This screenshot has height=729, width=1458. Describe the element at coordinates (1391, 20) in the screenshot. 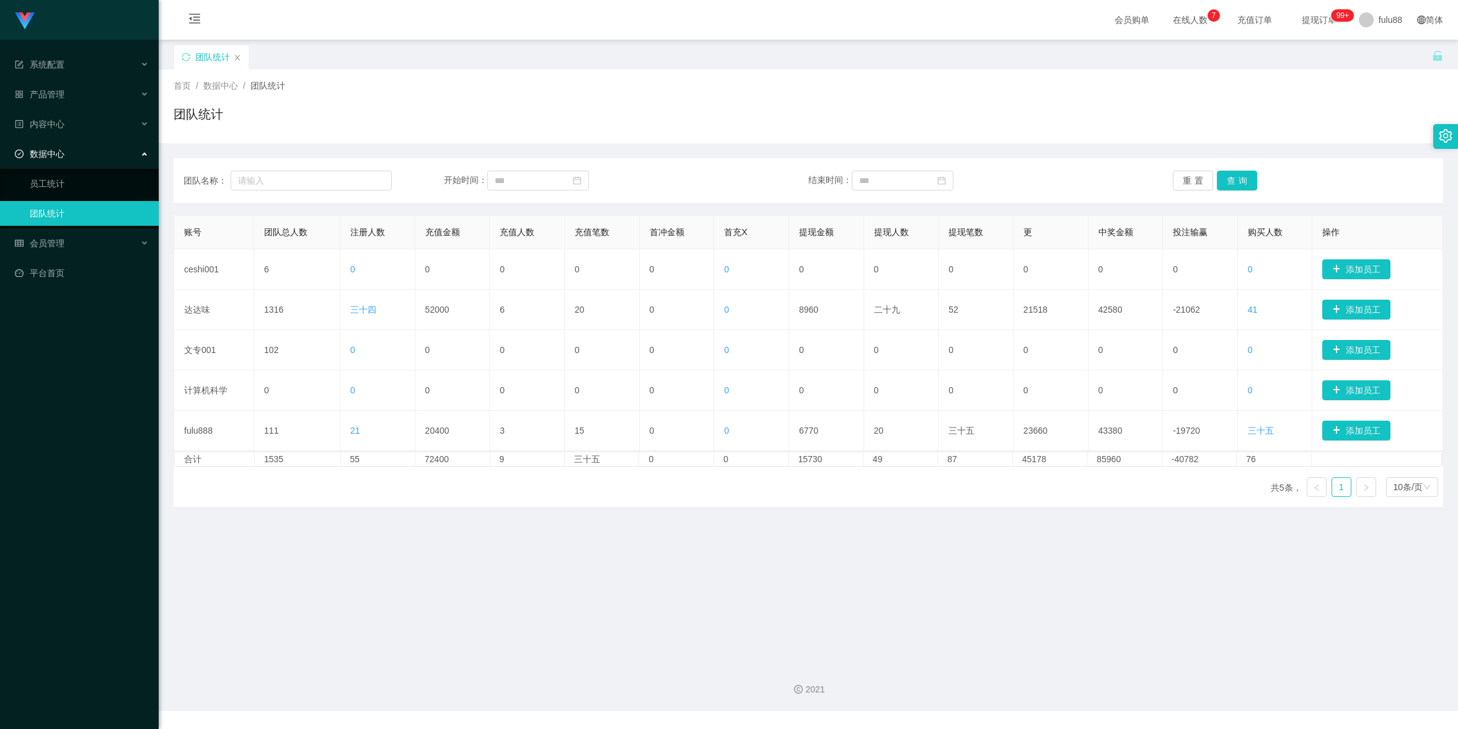

I see `font: fulu88` at that location.